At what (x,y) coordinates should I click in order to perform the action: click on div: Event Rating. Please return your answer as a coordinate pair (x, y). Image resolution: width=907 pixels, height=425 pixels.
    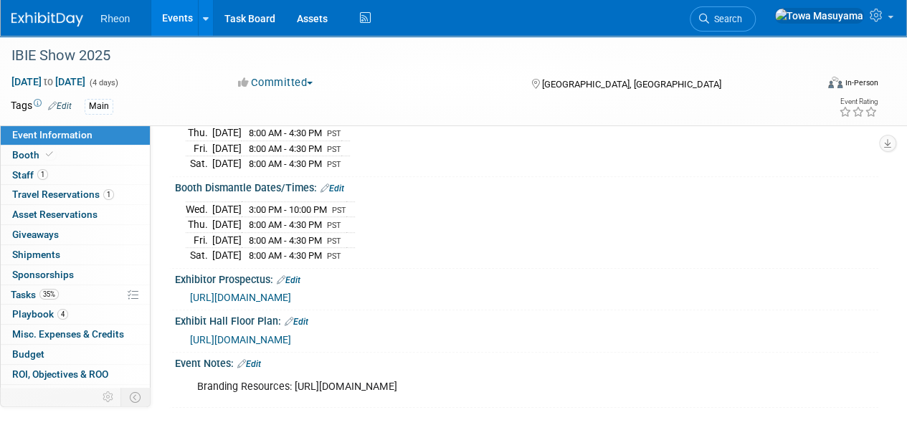
    Looking at the image, I should click on (858, 102).